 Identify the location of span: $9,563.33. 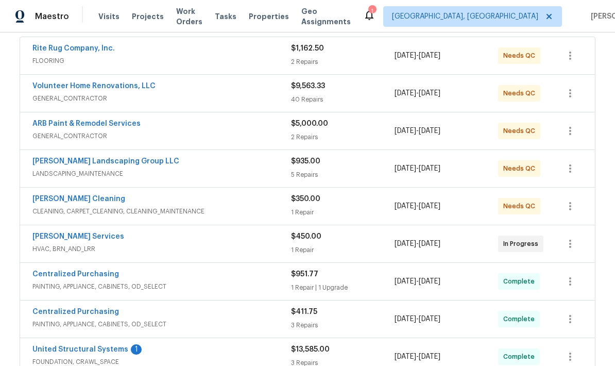
(308, 86).